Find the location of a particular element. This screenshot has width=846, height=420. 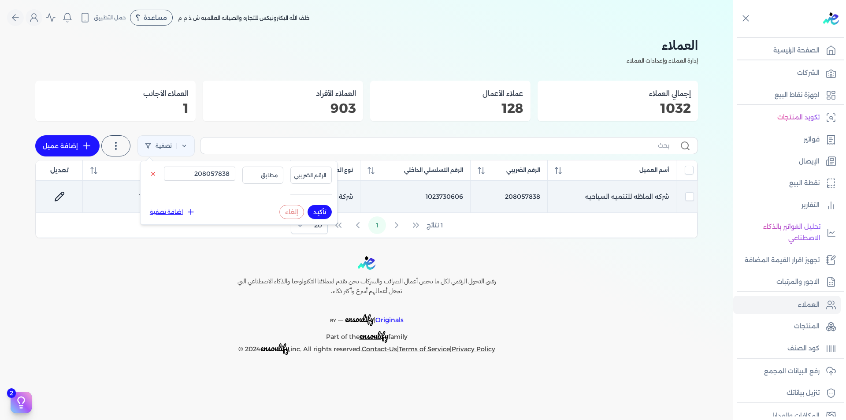

p: تجهيز اقرار القيمة المضافة is located at coordinates (782, 260).